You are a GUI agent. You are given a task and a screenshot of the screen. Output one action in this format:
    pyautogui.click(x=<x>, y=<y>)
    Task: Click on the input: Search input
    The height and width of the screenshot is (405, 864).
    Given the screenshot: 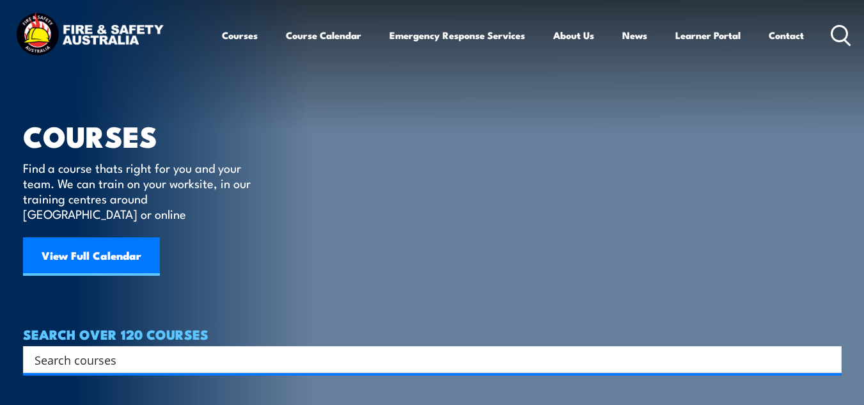 What is the action you would take?
    pyautogui.click(x=424, y=359)
    